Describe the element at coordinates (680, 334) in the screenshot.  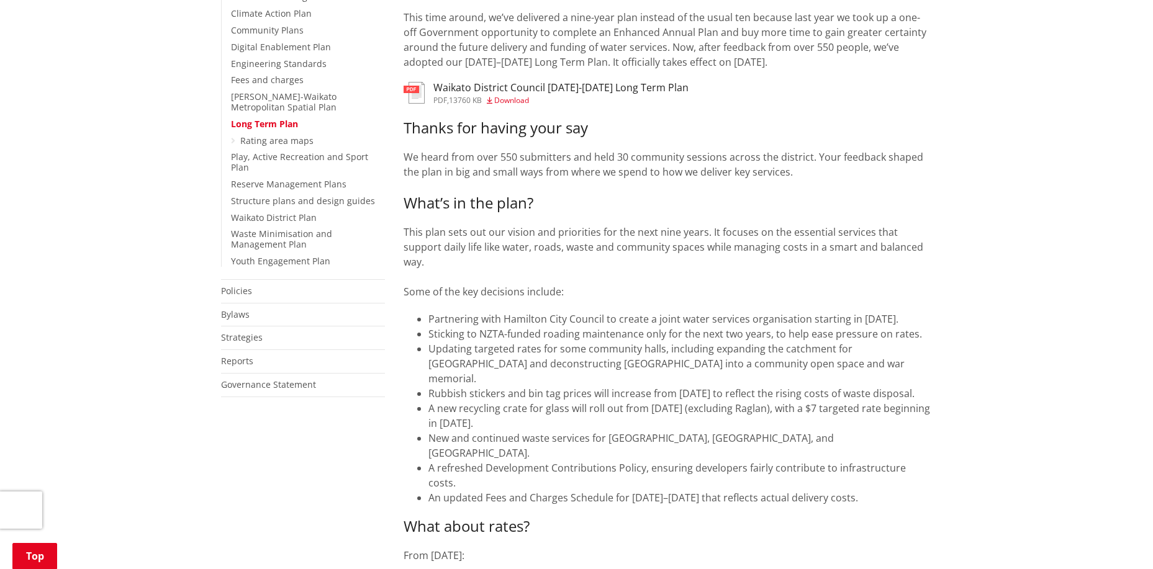
I see `li: Sticking to NZTA-funded roading maintenance only for the next two years, to help ease pressure on...` at that location.